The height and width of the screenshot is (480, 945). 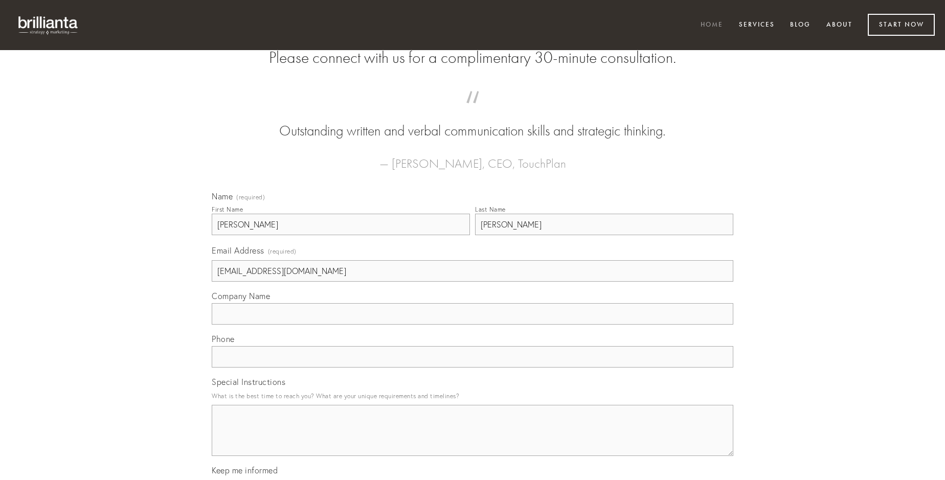 I want to click on a: Home, so click(x=712, y=25).